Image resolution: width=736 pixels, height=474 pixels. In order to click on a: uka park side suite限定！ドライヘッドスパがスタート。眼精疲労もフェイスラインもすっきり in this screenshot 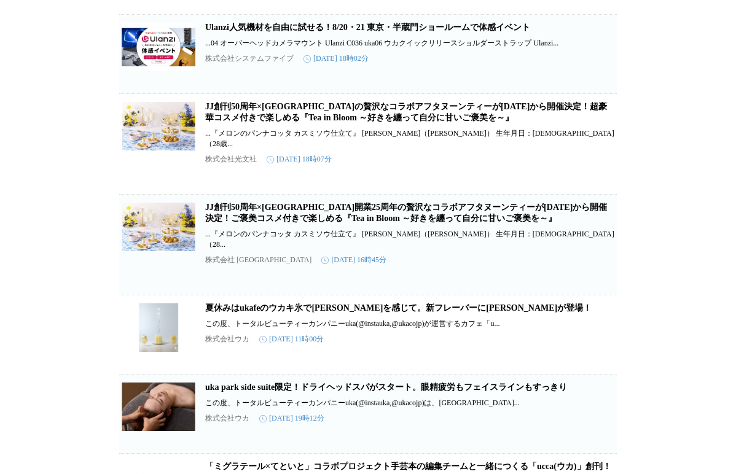, I will do `click(386, 387)`.